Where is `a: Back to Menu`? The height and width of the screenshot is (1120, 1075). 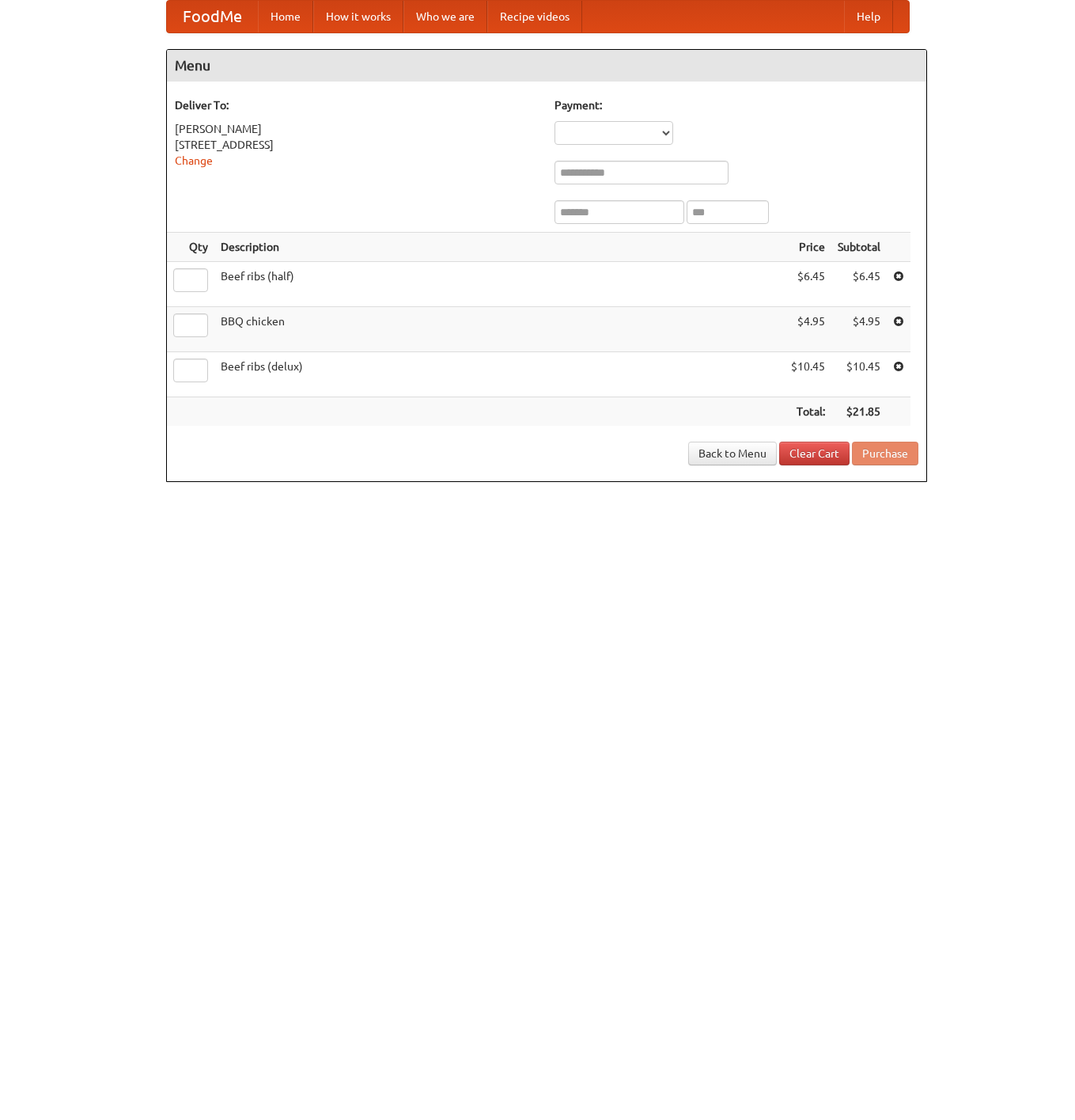 a: Back to Menu is located at coordinates (733, 453).